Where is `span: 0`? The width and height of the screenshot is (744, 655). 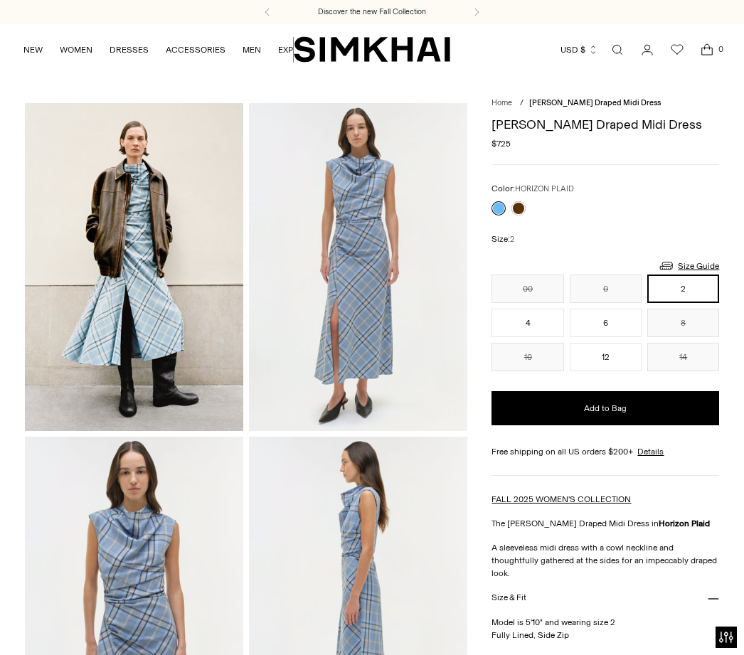 span: 0 is located at coordinates (721, 49).